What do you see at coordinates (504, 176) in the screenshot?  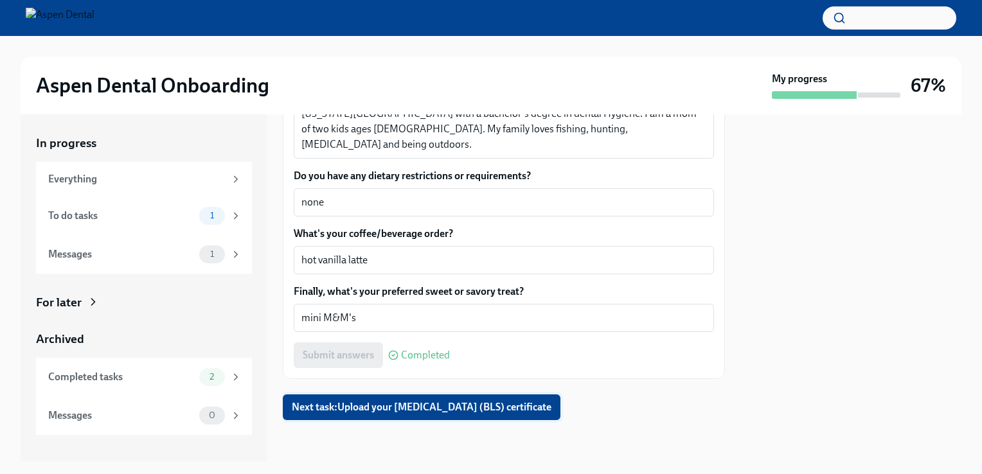 I see `label: Do you have any dietary restrictions or requirements?` at bounding box center [504, 176].